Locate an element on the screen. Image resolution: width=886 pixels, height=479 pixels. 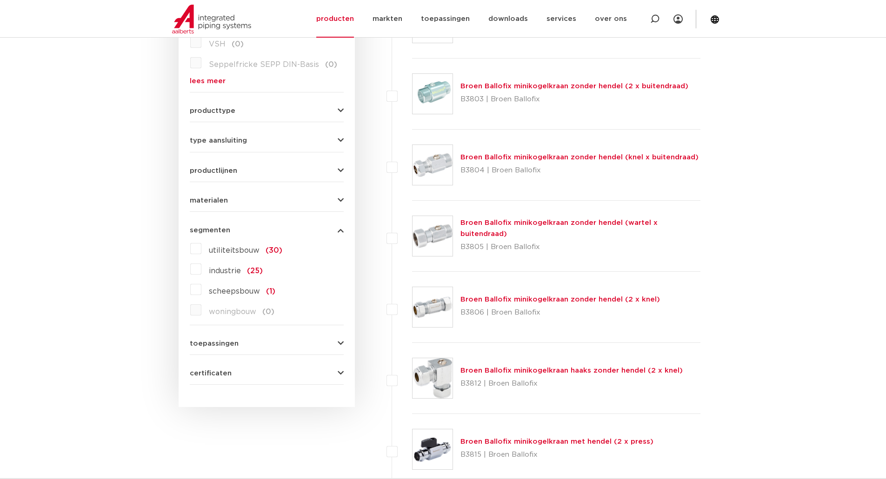
span: producttype is located at coordinates (212, 111).